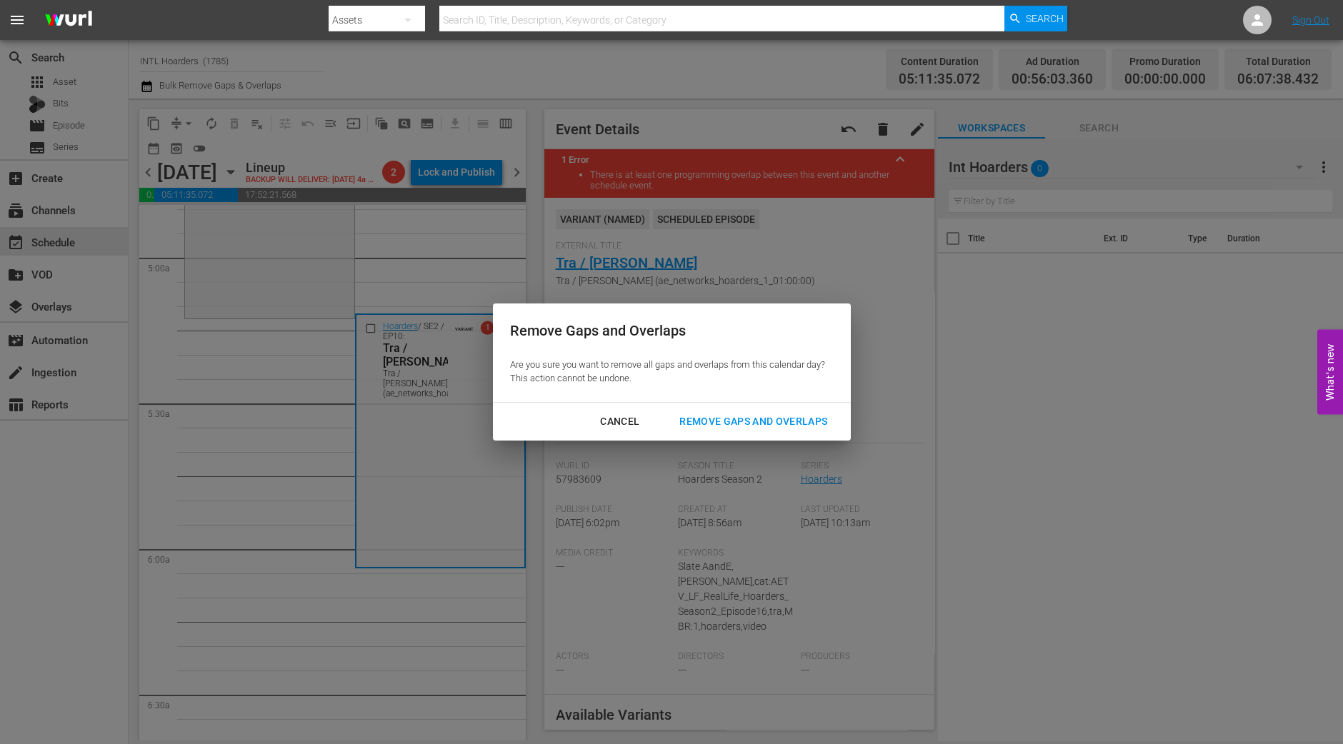 The height and width of the screenshot is (744, 1343). Describe the element at coordinates (17, 20) in the screenshot. I see `span: menu` at that location.